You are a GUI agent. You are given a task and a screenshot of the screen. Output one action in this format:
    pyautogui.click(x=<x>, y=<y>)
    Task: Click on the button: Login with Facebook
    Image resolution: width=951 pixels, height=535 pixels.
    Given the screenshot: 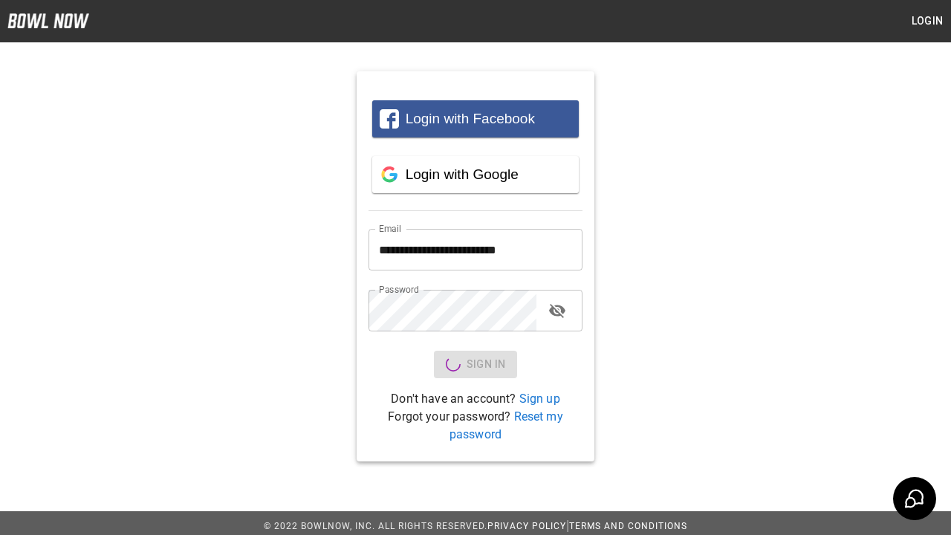 What is the action you would take?
    pyautogui.click(x=476, y=119)
    